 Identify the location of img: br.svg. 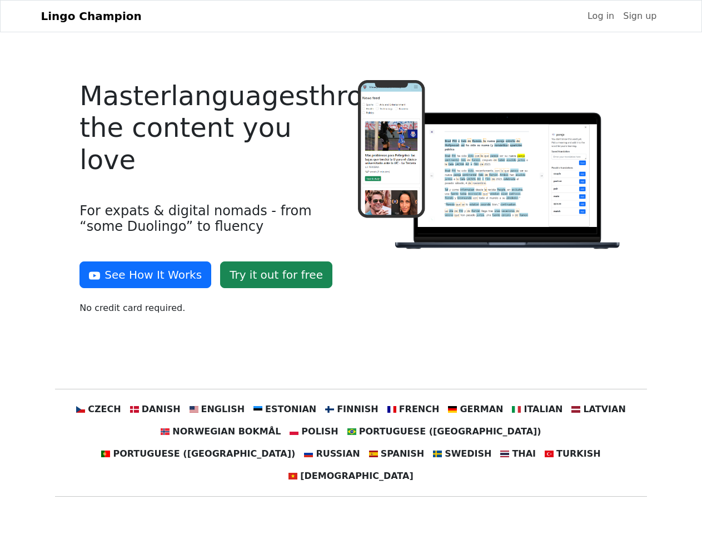
(352, 431).